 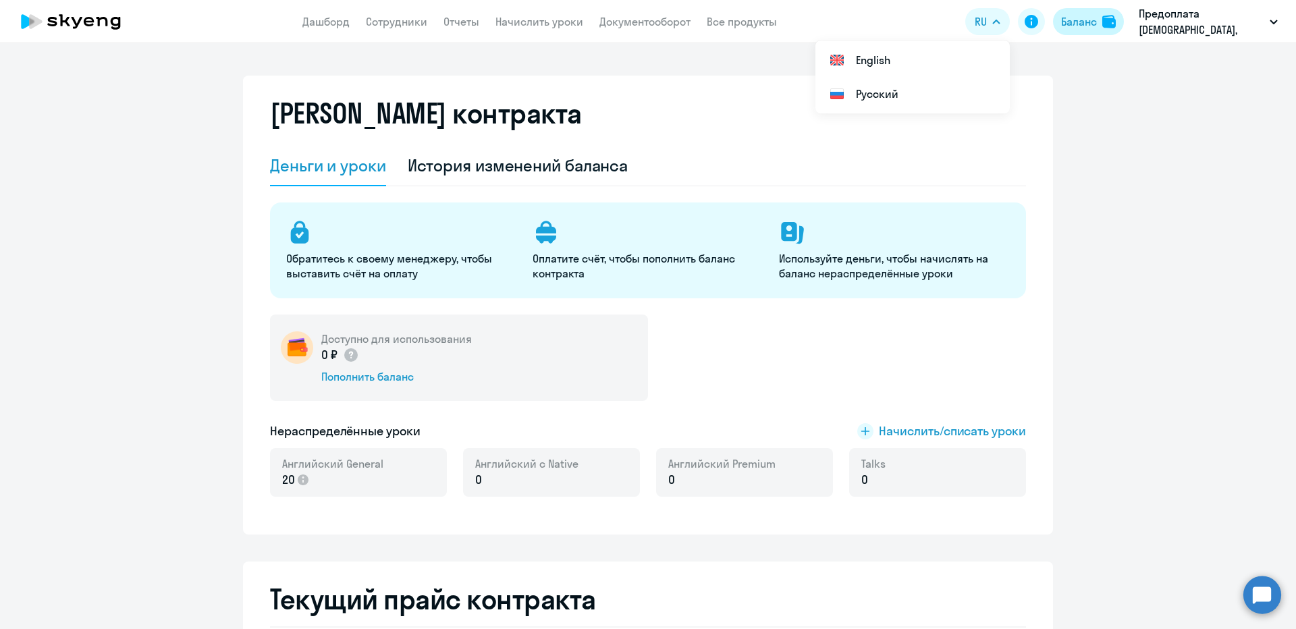 I want to click on span: Английский Premium, so click(x=721, y=464).